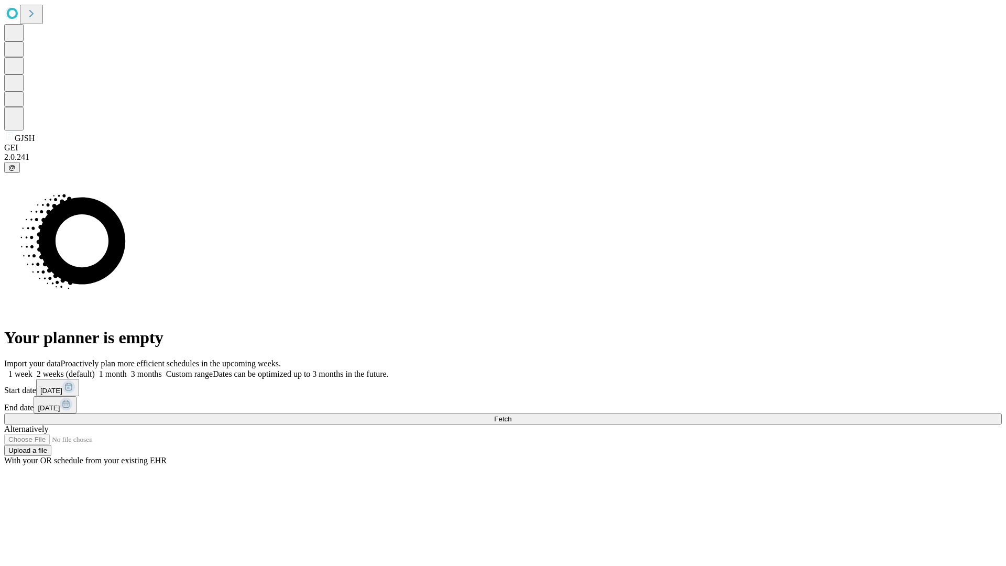  What do you see at coordinates (300, 374) in the screenshot?
I see `span: Dates can be optimized up to 3 months in the future.` at bounding box center [300, 374].